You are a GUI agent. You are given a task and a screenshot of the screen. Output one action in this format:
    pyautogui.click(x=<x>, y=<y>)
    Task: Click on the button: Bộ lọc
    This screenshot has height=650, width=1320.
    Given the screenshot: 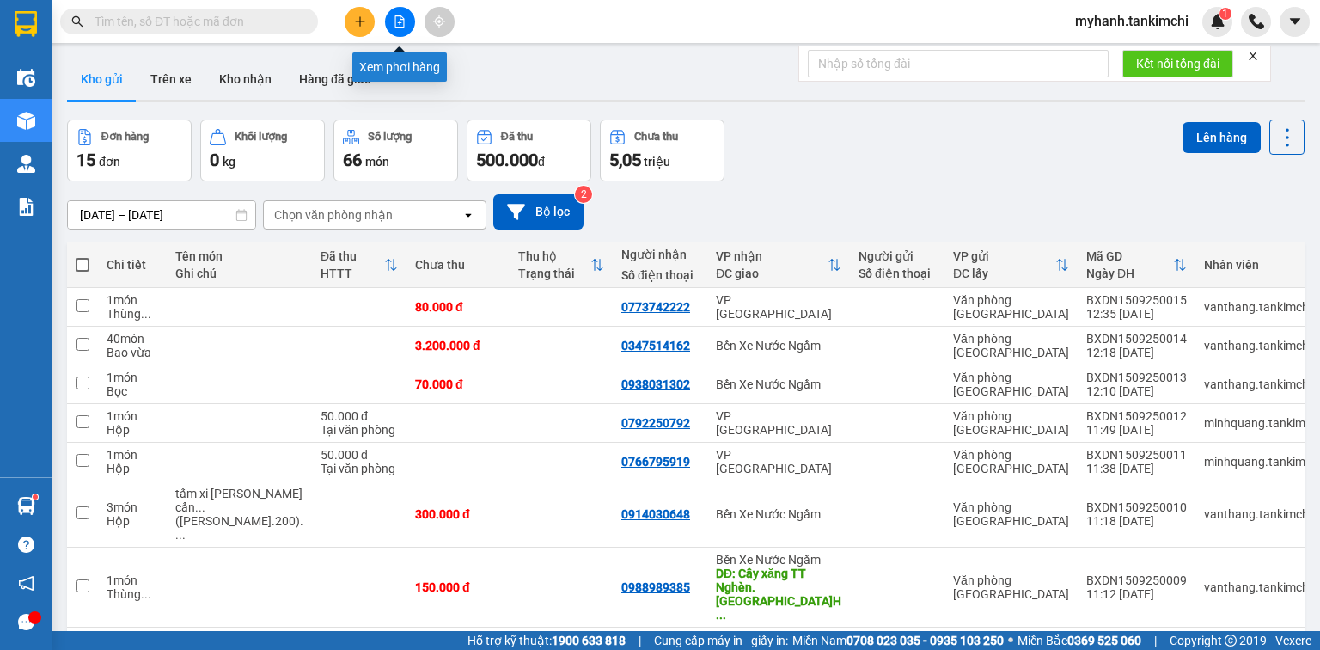 What is the action you would take?
    pyautogui.click(x=538, y=211)
    